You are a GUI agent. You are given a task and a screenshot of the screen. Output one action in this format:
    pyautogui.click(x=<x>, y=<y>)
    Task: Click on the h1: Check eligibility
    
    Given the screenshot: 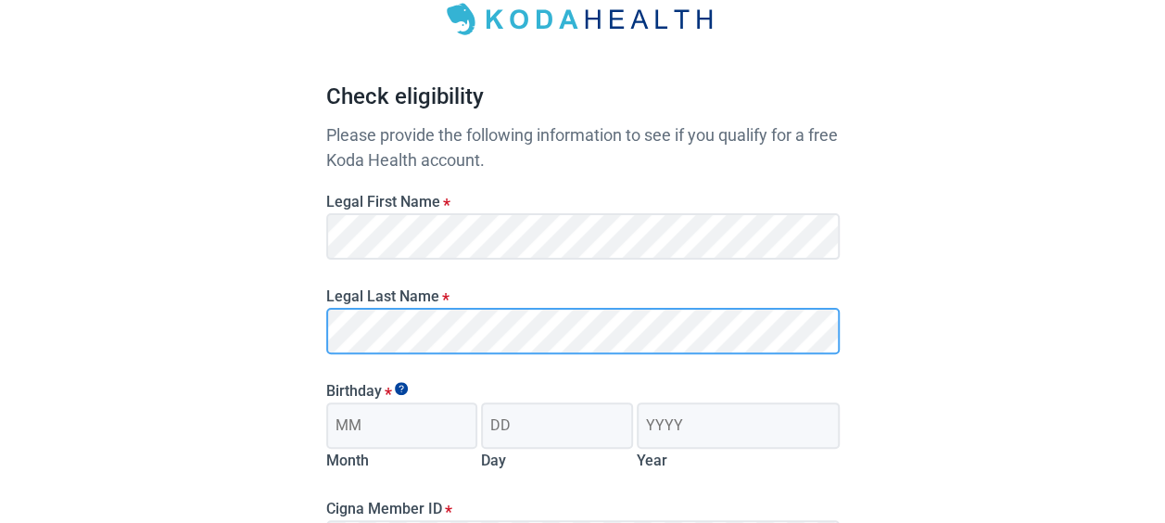 What is the action you would take?
    pyautogui.click(x=583, y=101)
    